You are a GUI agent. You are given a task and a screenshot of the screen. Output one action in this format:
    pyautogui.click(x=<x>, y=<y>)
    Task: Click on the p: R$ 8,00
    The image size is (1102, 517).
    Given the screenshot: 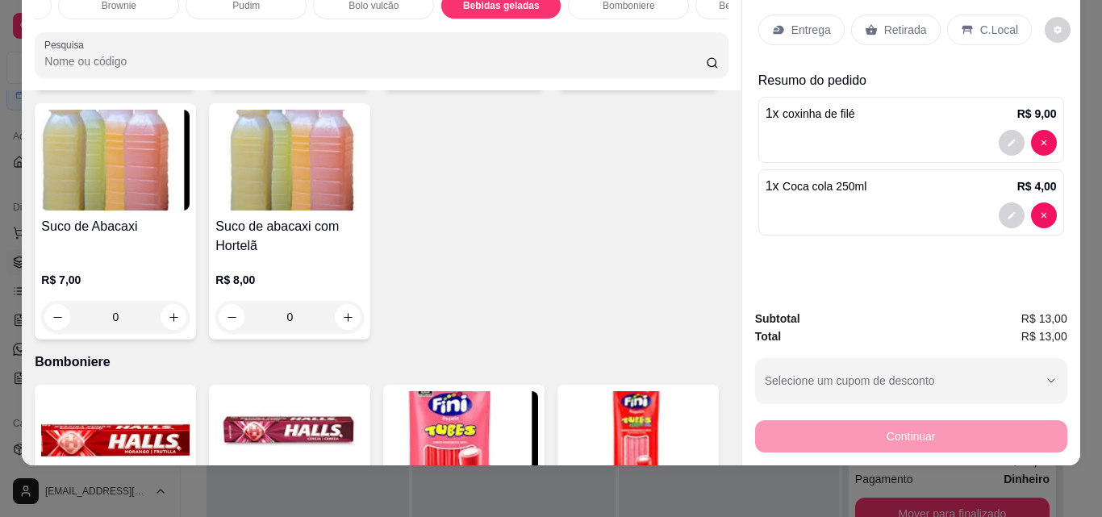 What is the action you would take?
    pyautogui.click(x=290, y=280)
    